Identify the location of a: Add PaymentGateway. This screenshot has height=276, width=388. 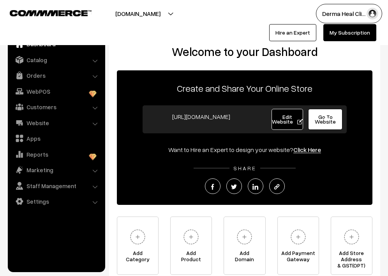
(298, 246).